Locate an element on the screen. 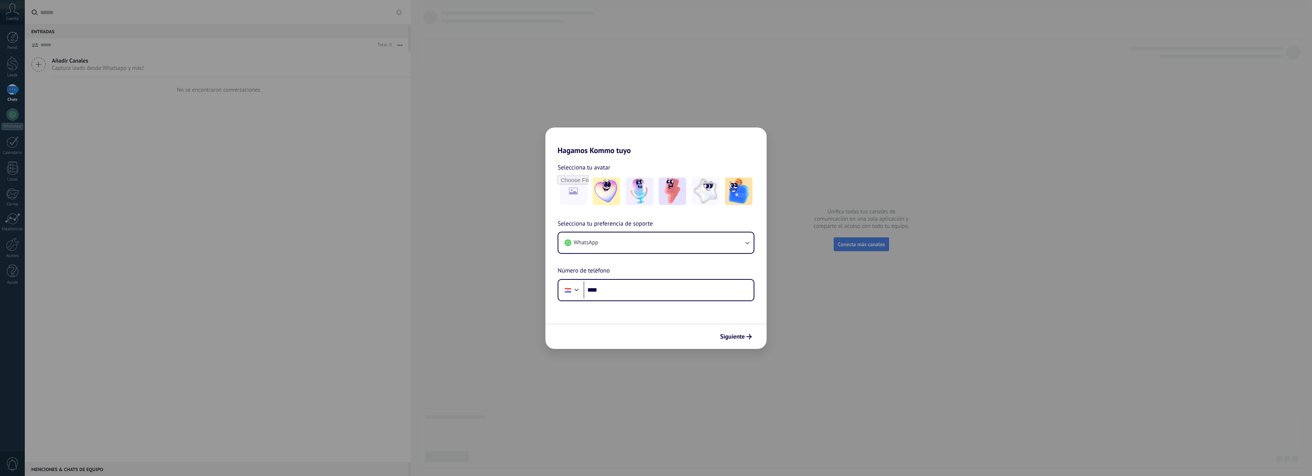 The image size is (1312, 476). img: -4.jpeg is located at coordinates (705, 191).